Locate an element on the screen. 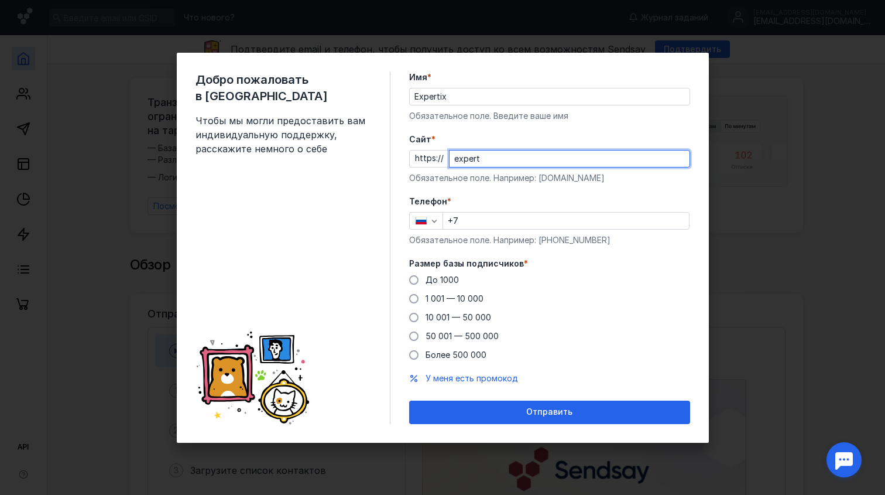 Image resolution: width=885 pixels, height=495 pixels. button: У меня есть промокод is located at coordinates (472, 378).